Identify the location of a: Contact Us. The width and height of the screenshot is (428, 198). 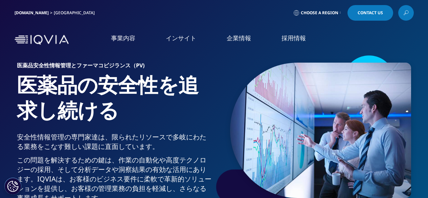
(370, 13).